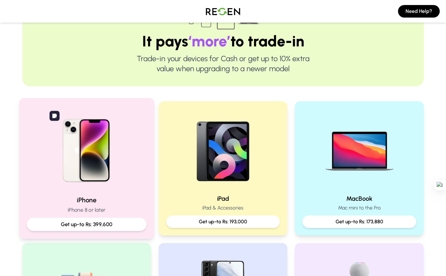 The width and height of the screenshot is (446, 276). Describe the element at coordinates (223, 199) in the screenshot. I see `h2: iPad` at that location.